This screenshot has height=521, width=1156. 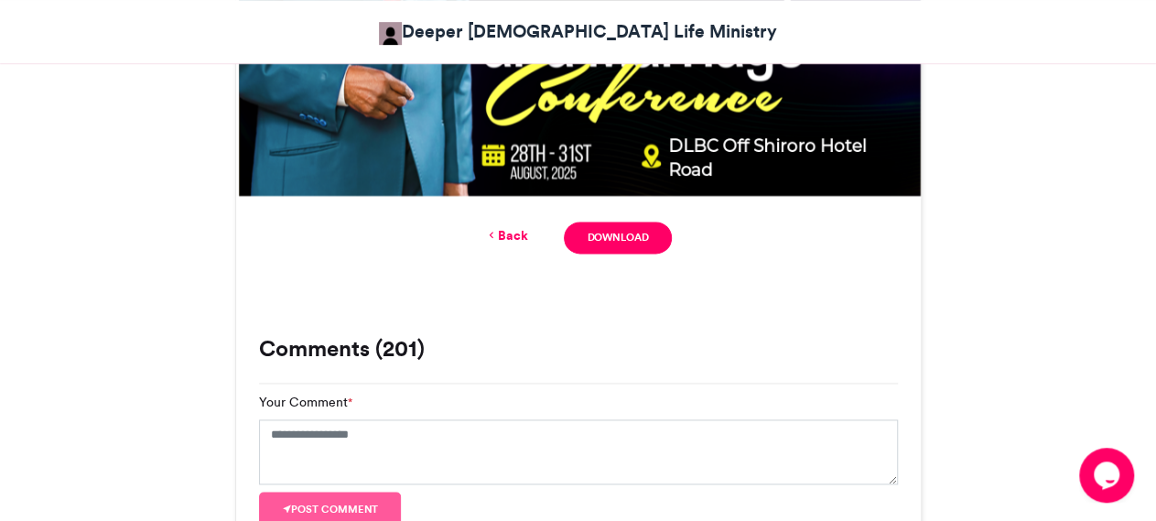 What do you see at coordinates (617, 237) in the screenshot?
I see `a: Download` at bounding box center [617, 237].